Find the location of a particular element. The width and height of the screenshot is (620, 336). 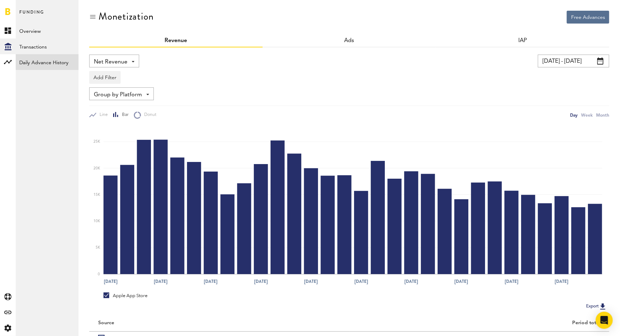

button: Free Advances is located at coordinates (588, 17).